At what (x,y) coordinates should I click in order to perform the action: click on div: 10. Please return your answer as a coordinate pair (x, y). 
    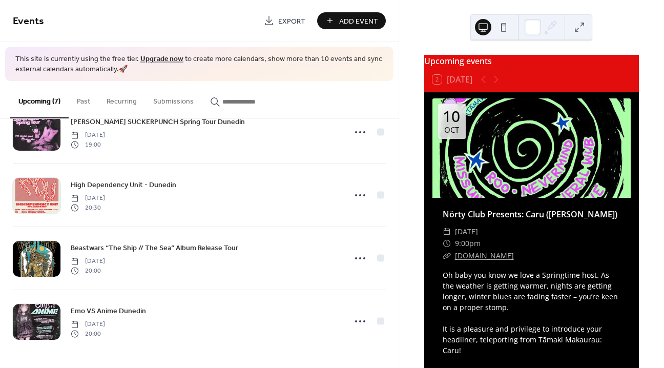
    Looking at the image, I should click on (451, 116).